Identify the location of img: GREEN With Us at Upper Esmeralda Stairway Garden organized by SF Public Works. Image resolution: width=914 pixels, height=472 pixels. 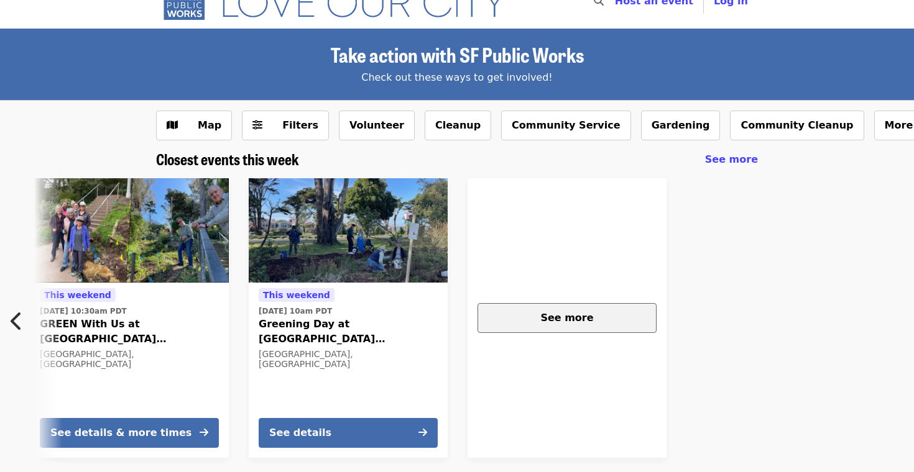
(129, 231).